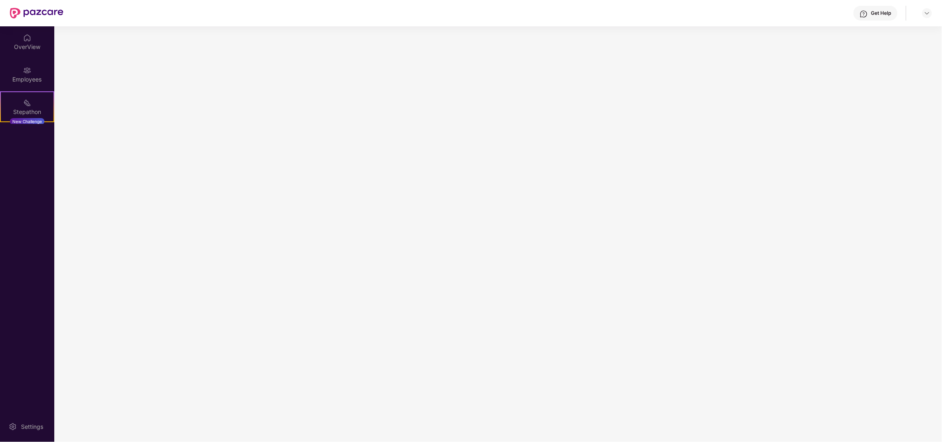  Describe the element at coordinates (27, 38) in the screenshot. I see `img: svg+xml;base64,PHN2ZyBpZD0iSG9tZSIgeG1sbnM9Imh0dHA6Ly93d3cudzMub3JnLzIwMDAvc3ZnIiB3aWR0aD0iMjAiIG...` at that location.